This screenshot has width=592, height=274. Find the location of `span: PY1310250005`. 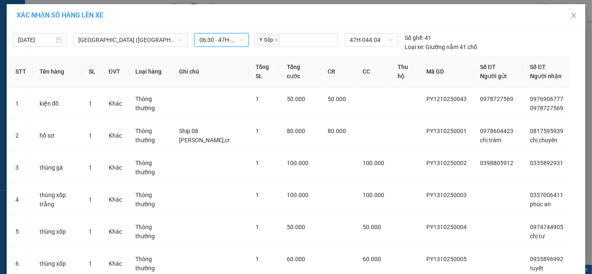

span: PY1310250005 is located at coordinates (446, 259).